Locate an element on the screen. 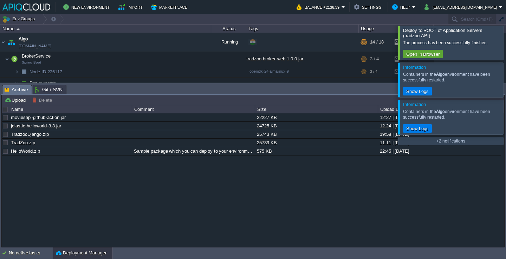  span: openjdk-24-almalinux-9 is located at coordinates (269, 71).